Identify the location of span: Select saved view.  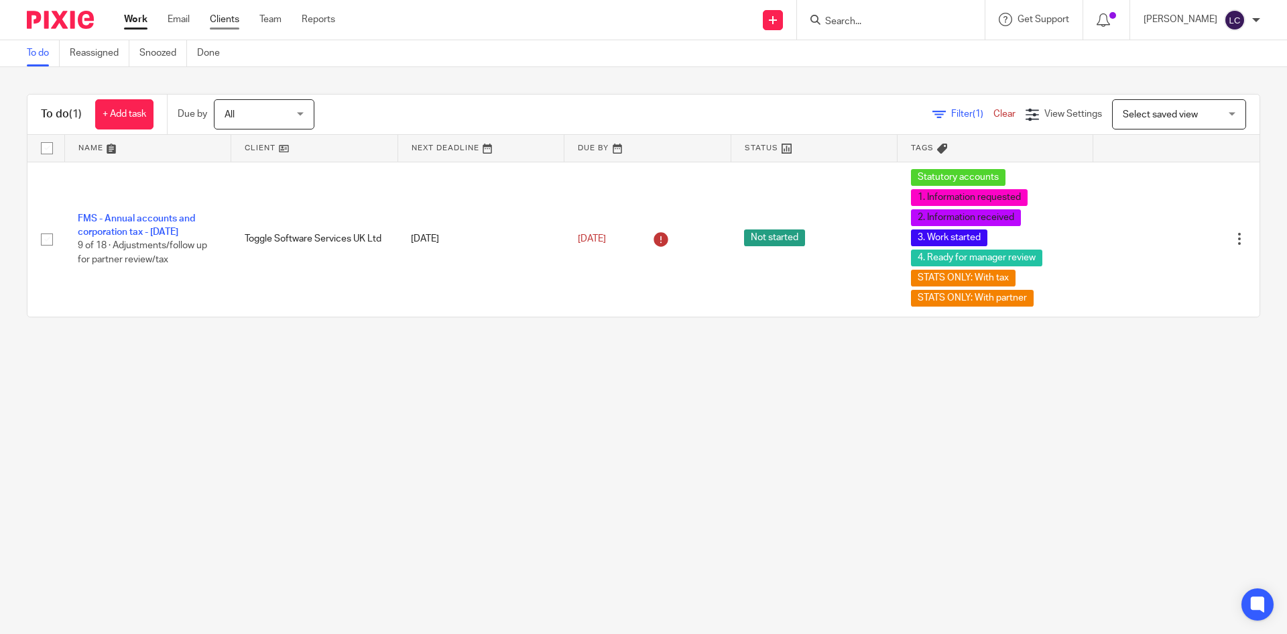
(1161, 115).